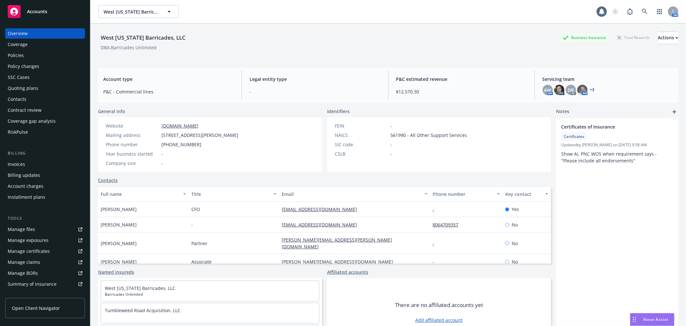 This screenshot has height=326, width=686. I want to click on span: DB, so click(571, 90).